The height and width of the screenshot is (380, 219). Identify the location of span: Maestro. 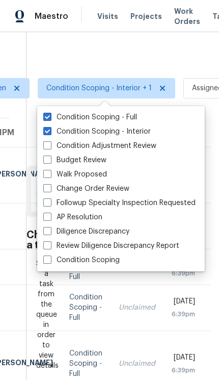
(52, 16).